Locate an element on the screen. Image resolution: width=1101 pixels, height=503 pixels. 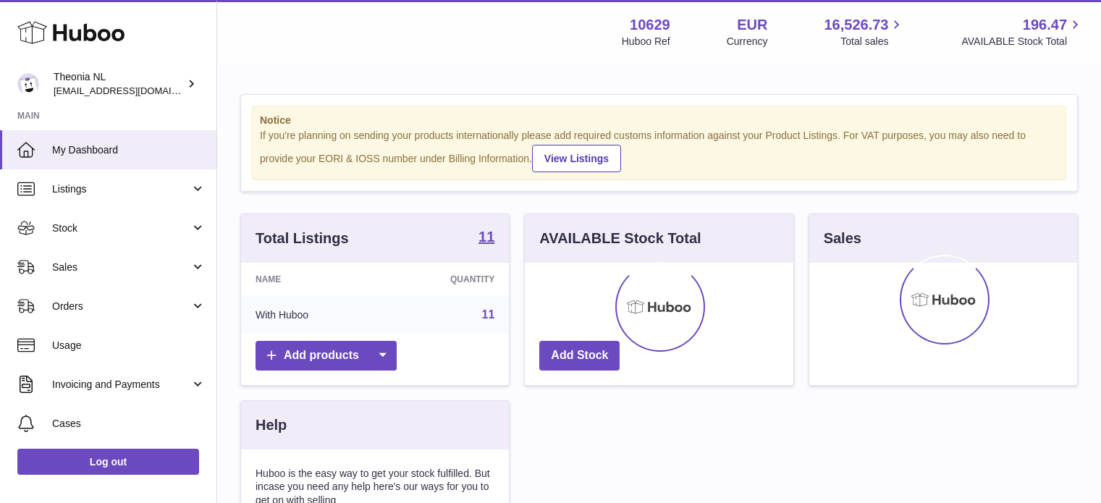
span: AVAILABLE Stock Total is located at coordinates (1022, 41).